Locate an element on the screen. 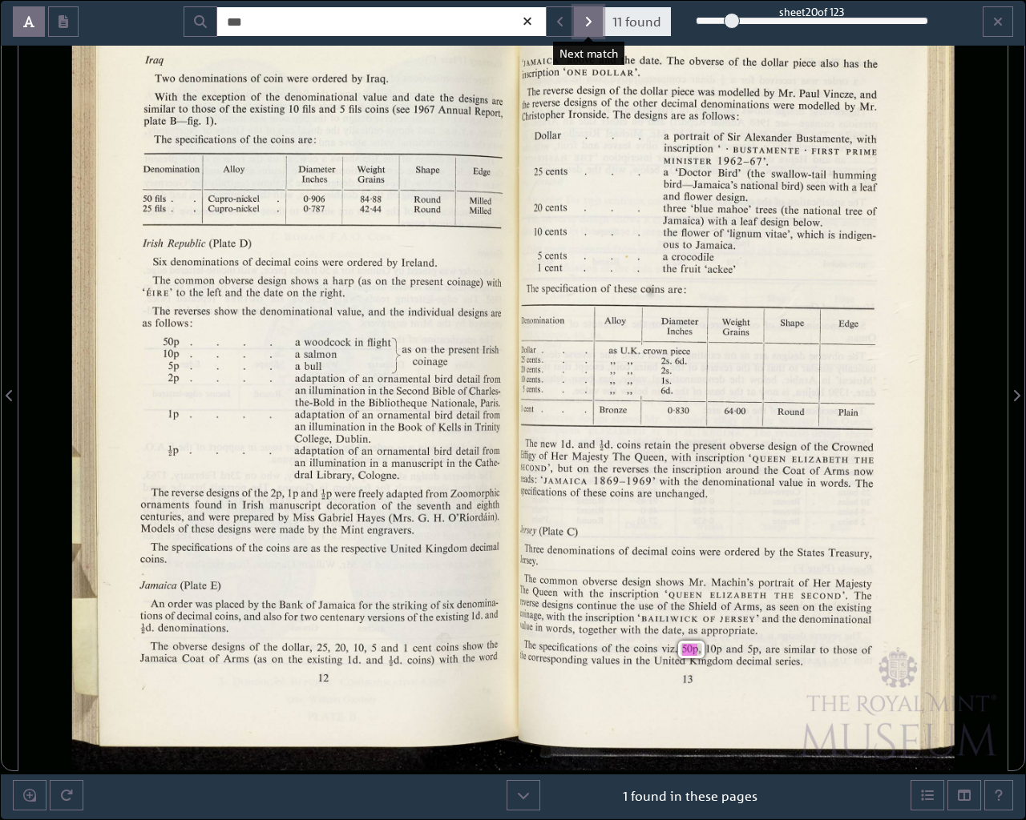  span: Mr. is located at coordinates (787, 93).